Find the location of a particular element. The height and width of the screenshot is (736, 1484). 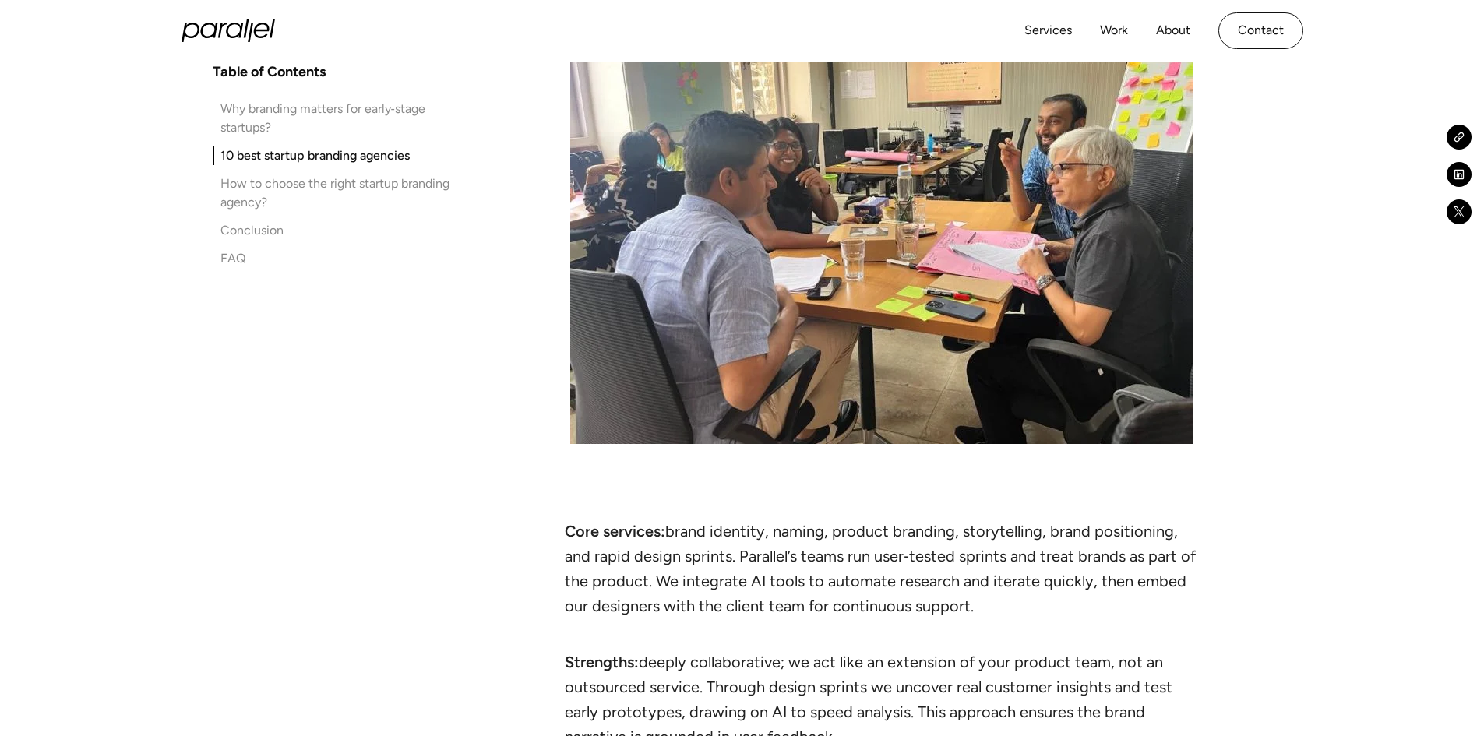

a: Contact is located at coordinates (1260, 30).